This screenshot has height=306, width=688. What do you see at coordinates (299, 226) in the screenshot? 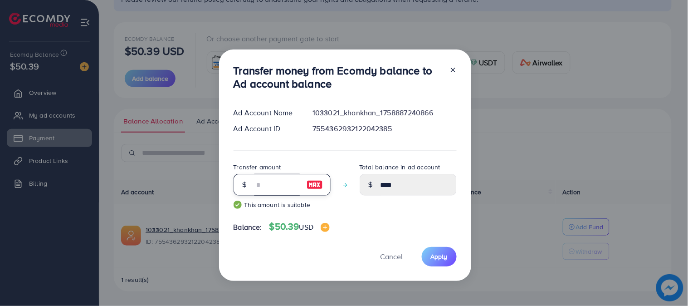
I see `h4: $50.39` at bounding box center [299, 226].